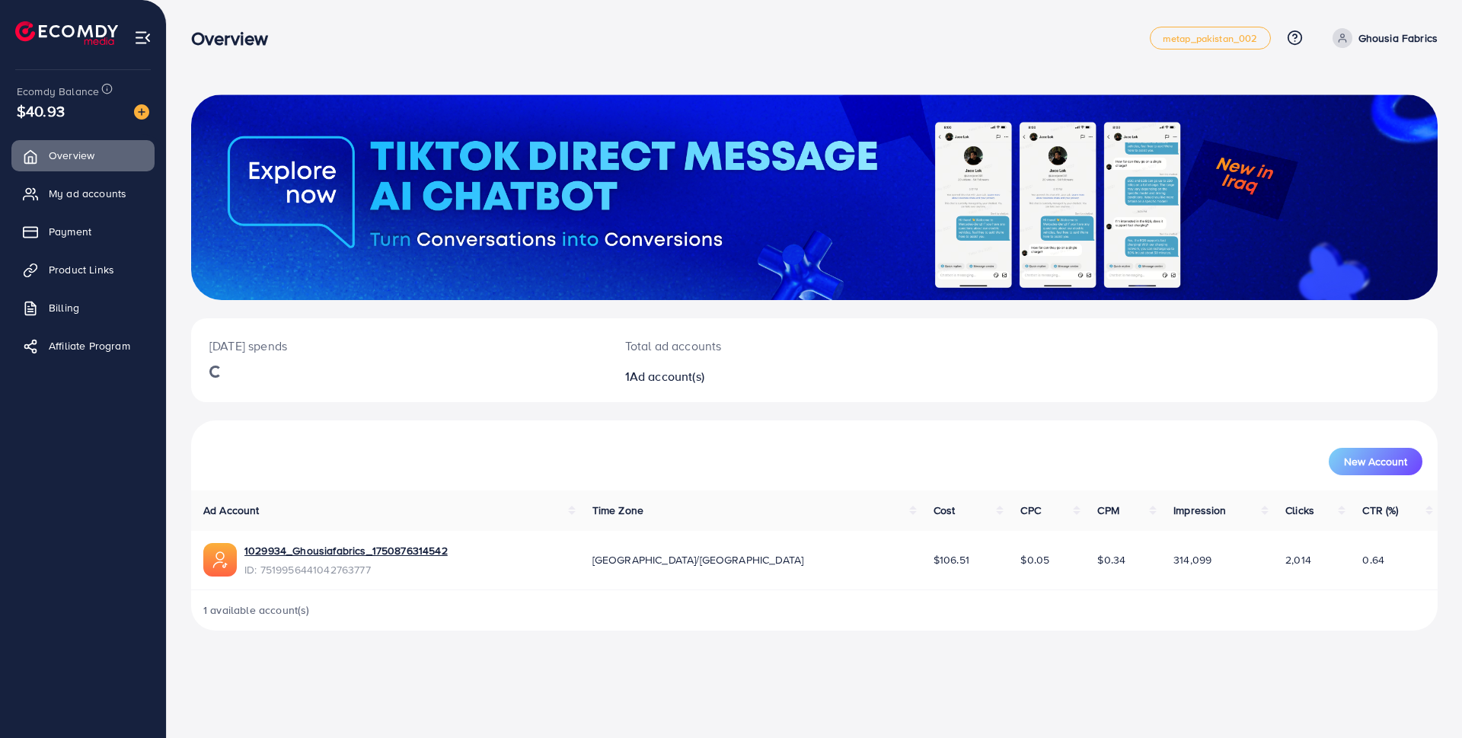  Describe the element at coordinates (762, 376) in the screenshot. I see `h2: 1` at that location.